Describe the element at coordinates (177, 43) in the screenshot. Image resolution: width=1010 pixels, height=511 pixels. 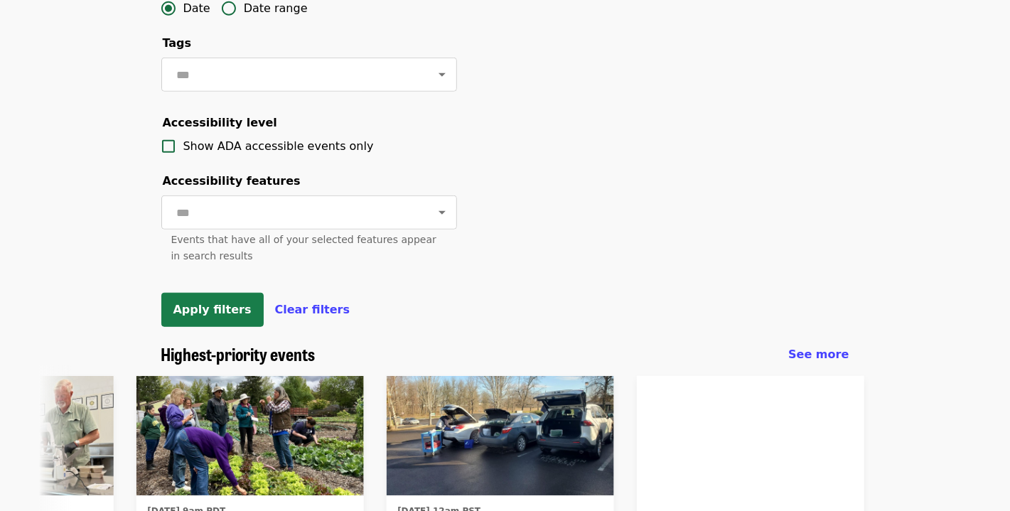
I see `span: Tags` at that location.